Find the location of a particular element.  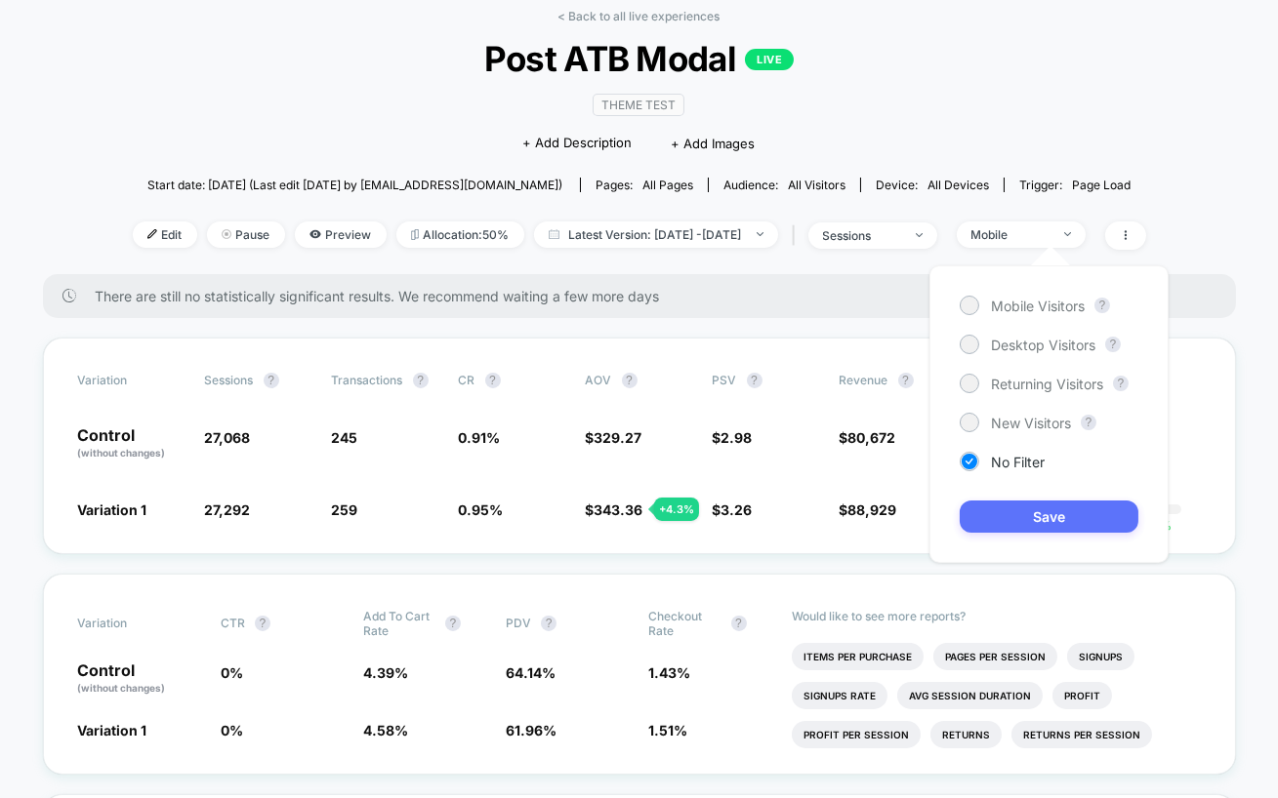

span: Device: is located at coordinates (931, 184).